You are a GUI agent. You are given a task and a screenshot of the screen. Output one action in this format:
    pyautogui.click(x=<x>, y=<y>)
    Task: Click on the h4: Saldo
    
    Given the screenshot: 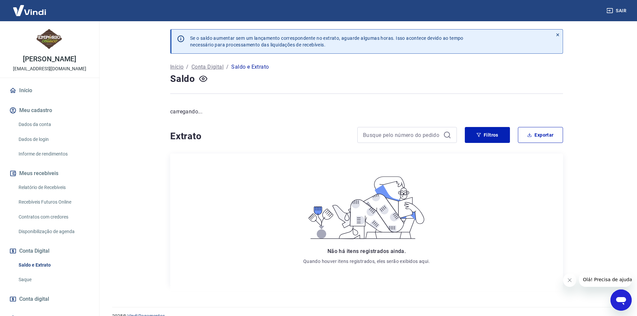 What is the action you would take?
    pyautogui.click(x=182, y=79)
    